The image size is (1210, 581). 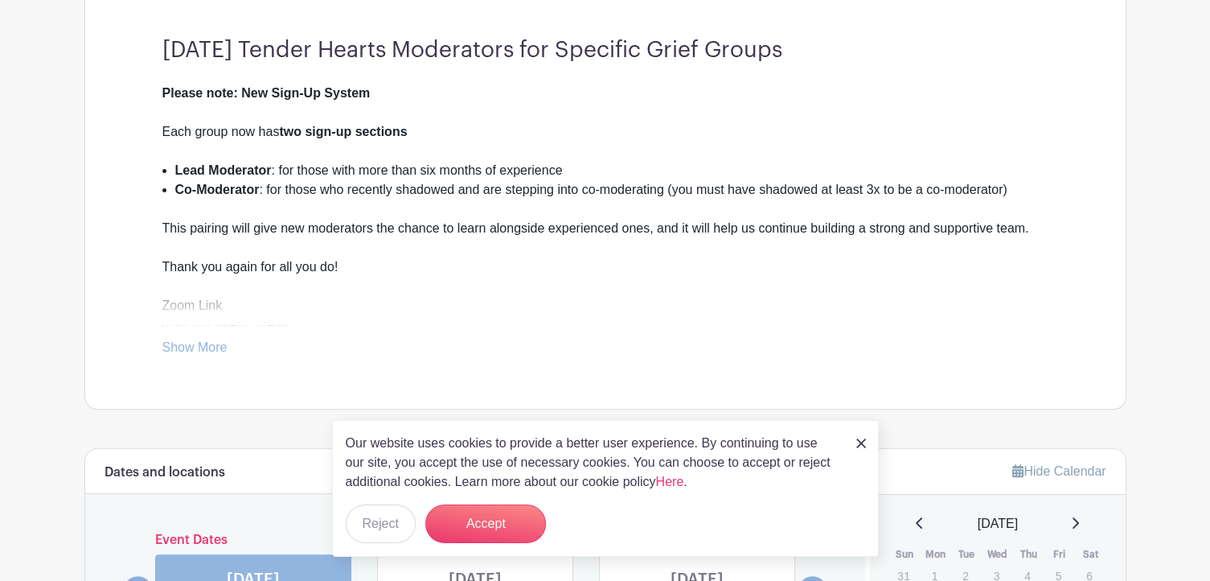 I want to click on a: Hide Calendar, so click(x=1059, y=470).